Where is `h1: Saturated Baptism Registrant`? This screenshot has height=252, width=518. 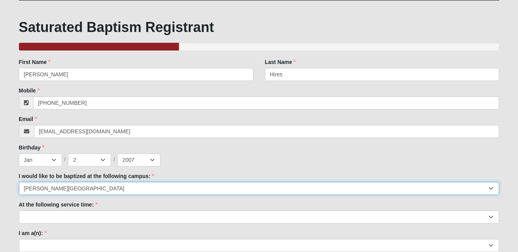
h1: Saturated Baptism Registrant is located at coordinates (259, 27).